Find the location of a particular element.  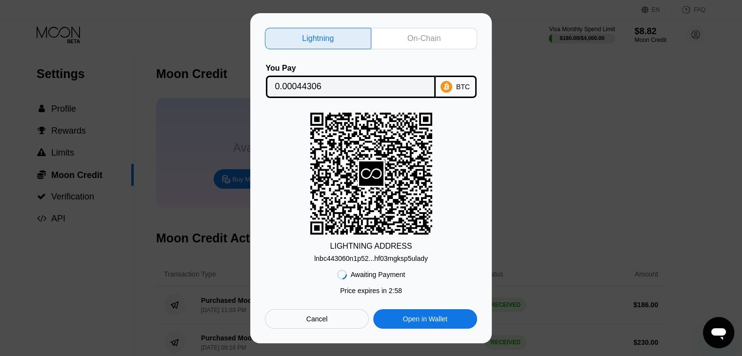

div: You PayBTC is located at coordinates (371, 81).